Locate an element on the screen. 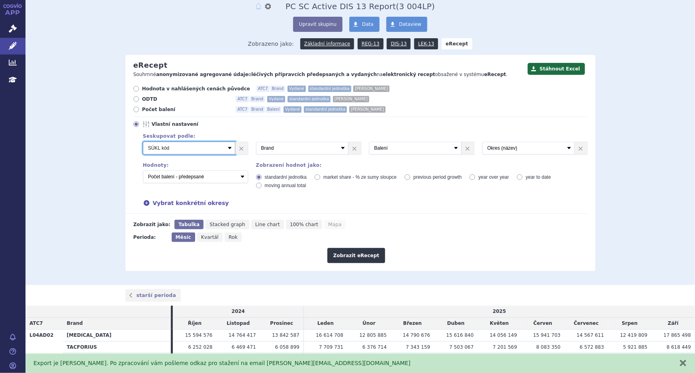  td: Leden is located at coordinates (325, 324).